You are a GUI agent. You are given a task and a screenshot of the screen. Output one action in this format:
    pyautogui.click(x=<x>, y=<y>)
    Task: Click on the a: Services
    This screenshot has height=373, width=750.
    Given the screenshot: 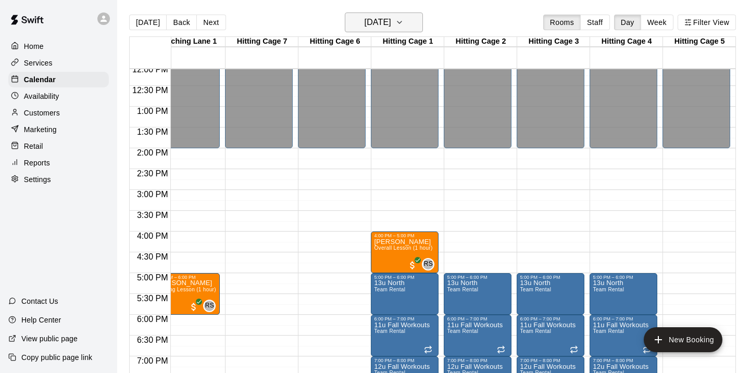 What is the action you would take?
    pyautogui.click(x=58, y=63)
    